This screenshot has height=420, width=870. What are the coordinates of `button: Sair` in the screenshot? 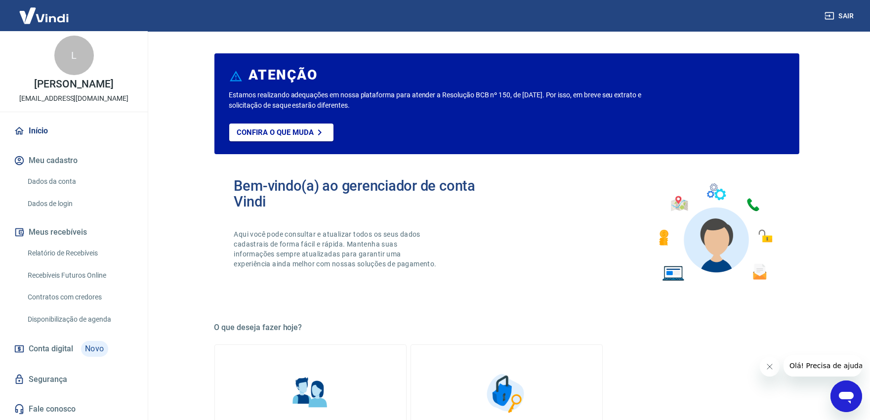 It's located at (840, 16).